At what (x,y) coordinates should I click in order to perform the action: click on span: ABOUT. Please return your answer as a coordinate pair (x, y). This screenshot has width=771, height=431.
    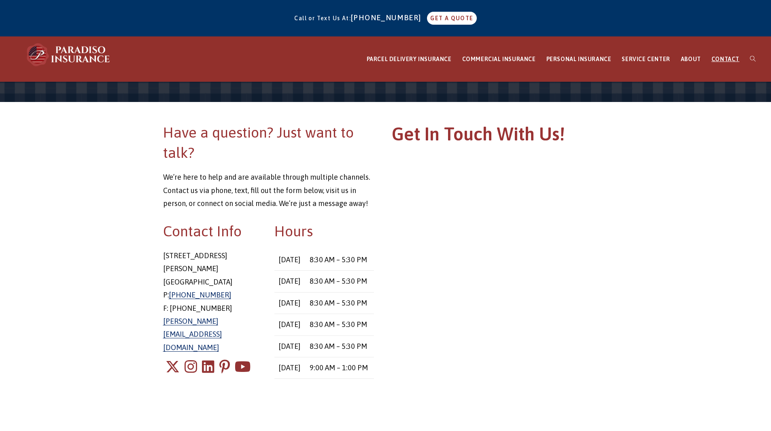
    Looking at the image, I should click on (691, 59).